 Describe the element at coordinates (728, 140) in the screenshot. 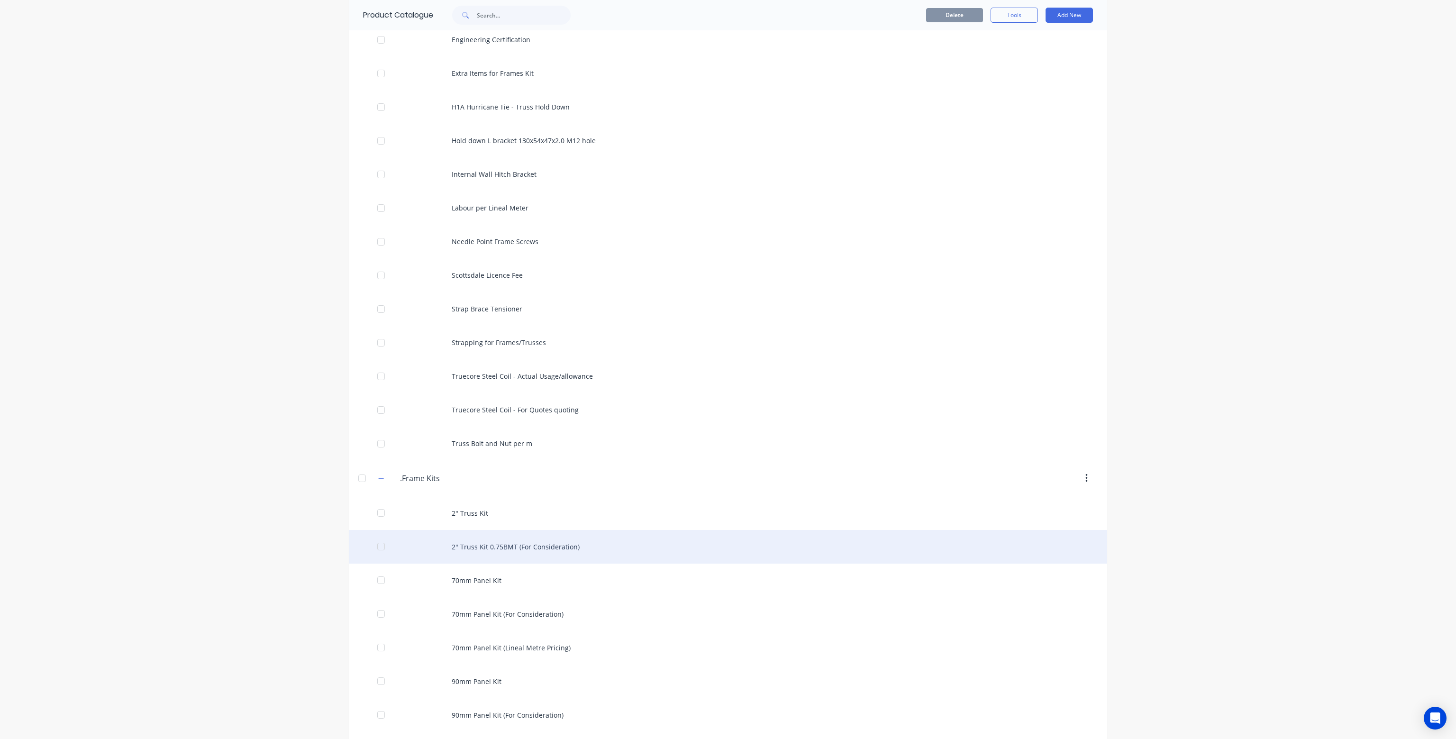

I see `div: Hold down L bracket 130x54x47x2.0 M12 hole` at that location.